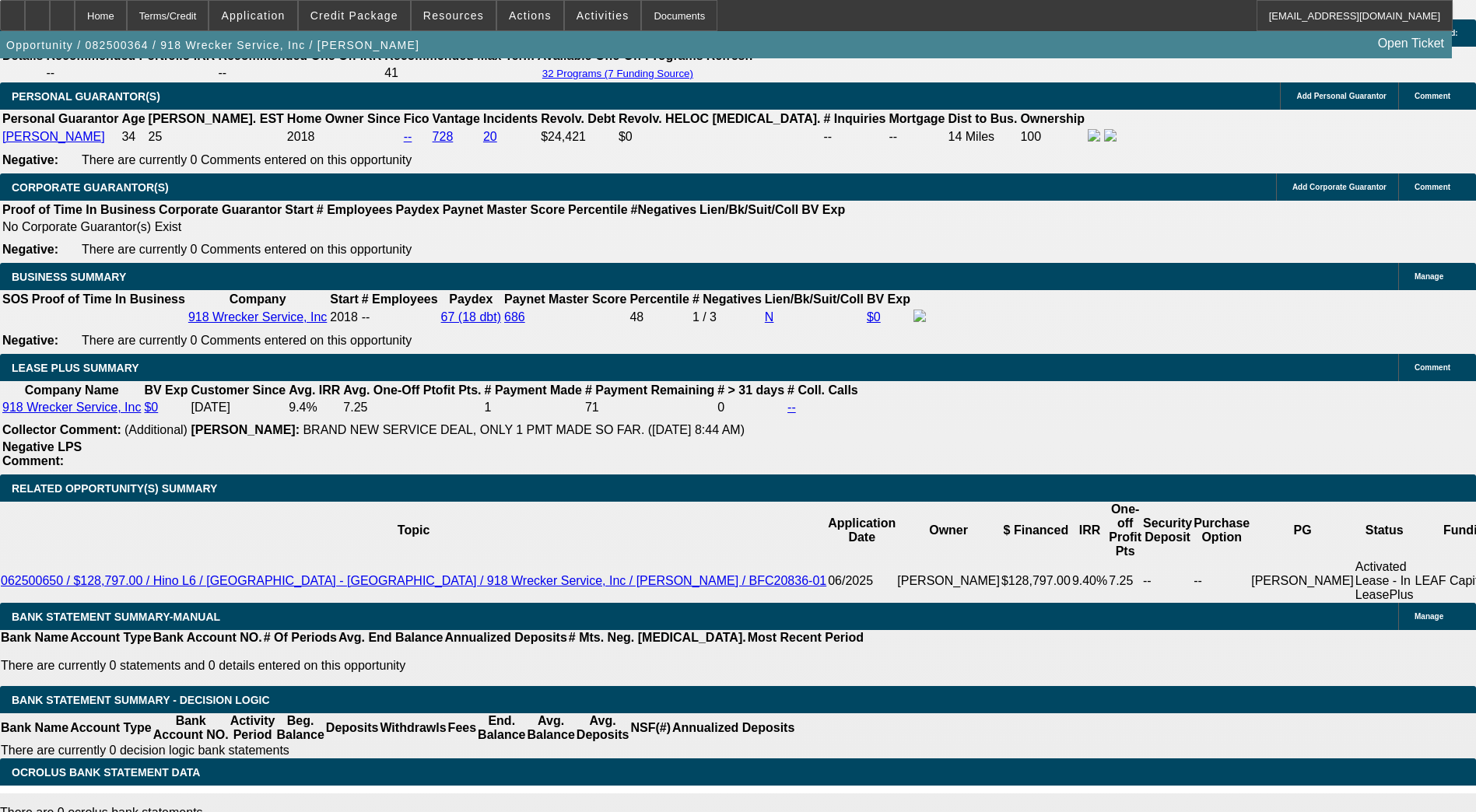  Describe the element at coordinates (1384, 581) in the screenshot. I see `td: Activated Lease - In LeasePlus` at that location.